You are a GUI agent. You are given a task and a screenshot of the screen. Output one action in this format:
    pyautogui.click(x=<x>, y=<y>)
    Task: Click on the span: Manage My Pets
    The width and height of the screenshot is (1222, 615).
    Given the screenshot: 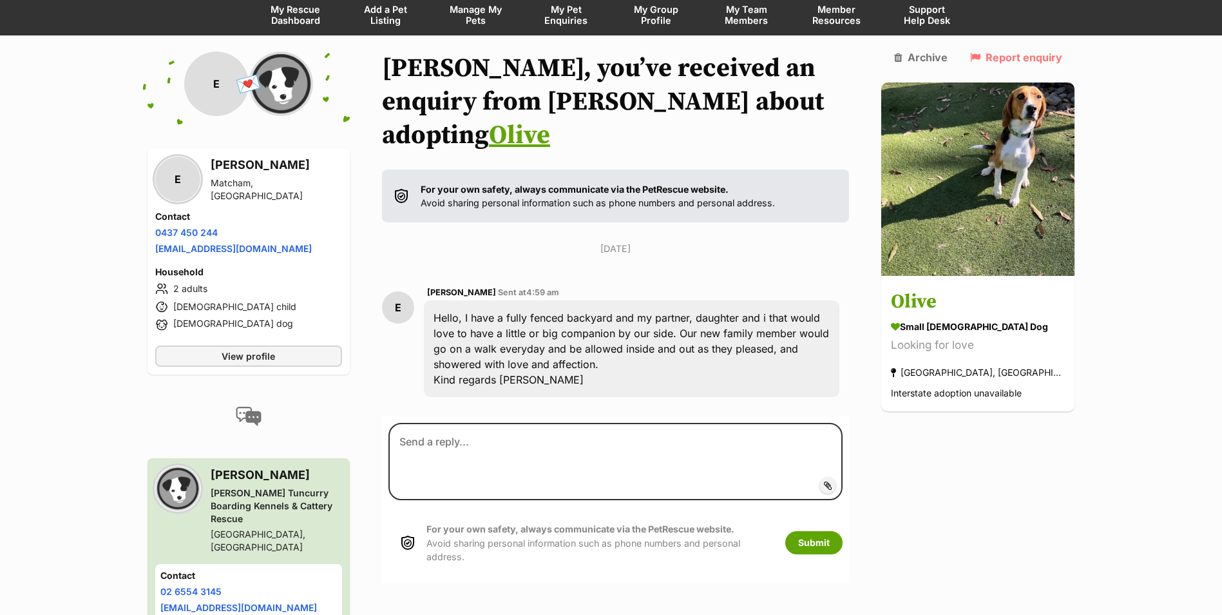 What is the action you would take?
    pyautogui.click(x=476, y=15)
    